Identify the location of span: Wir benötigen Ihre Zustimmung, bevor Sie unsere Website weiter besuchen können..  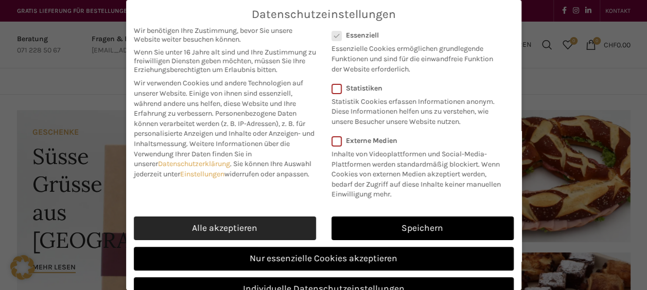
(225, 35).